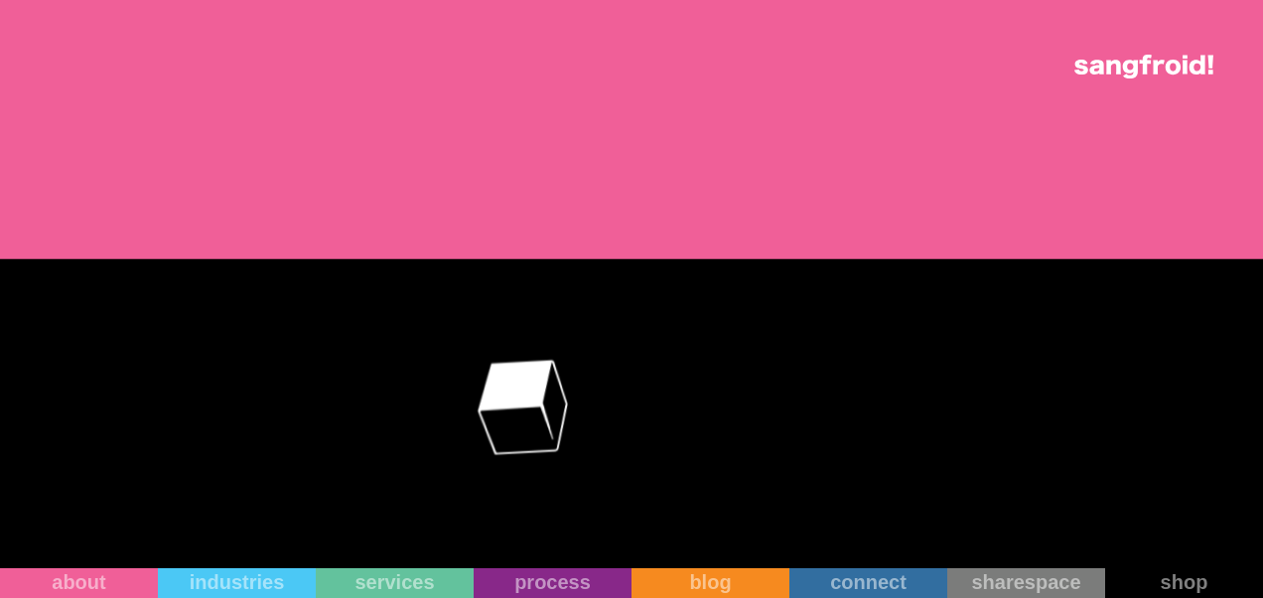 This screenshot has width=1263, height=598. What do you see at coordinates (394, 582) in the screenshot?
I see `div: services` at bounding box center [394, 582].